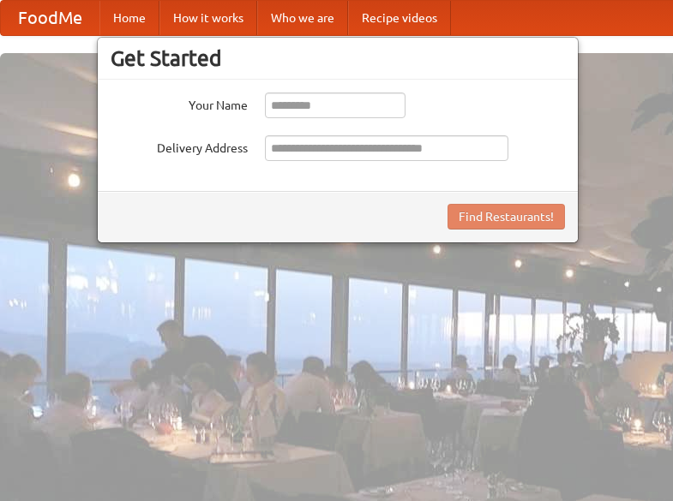  I want to click on label: Your Name, so click(179, 103).